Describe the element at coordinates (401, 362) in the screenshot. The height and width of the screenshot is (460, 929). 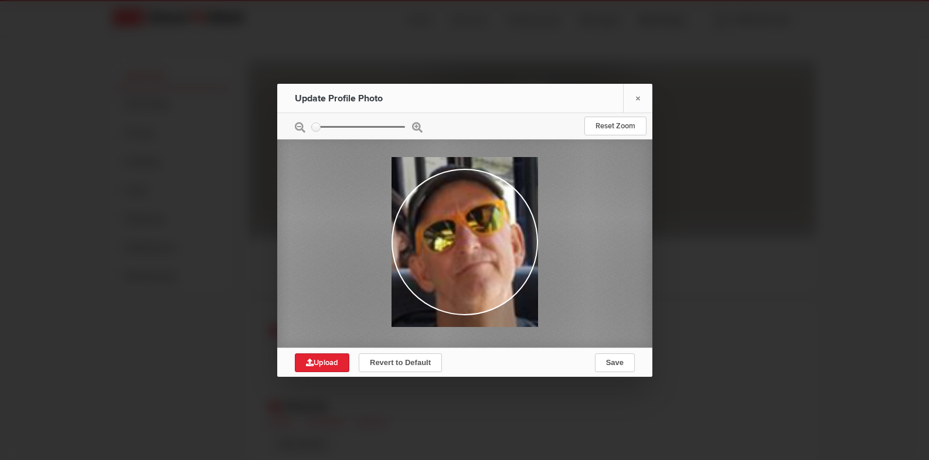
I see `span: Revert to Default` at that location.